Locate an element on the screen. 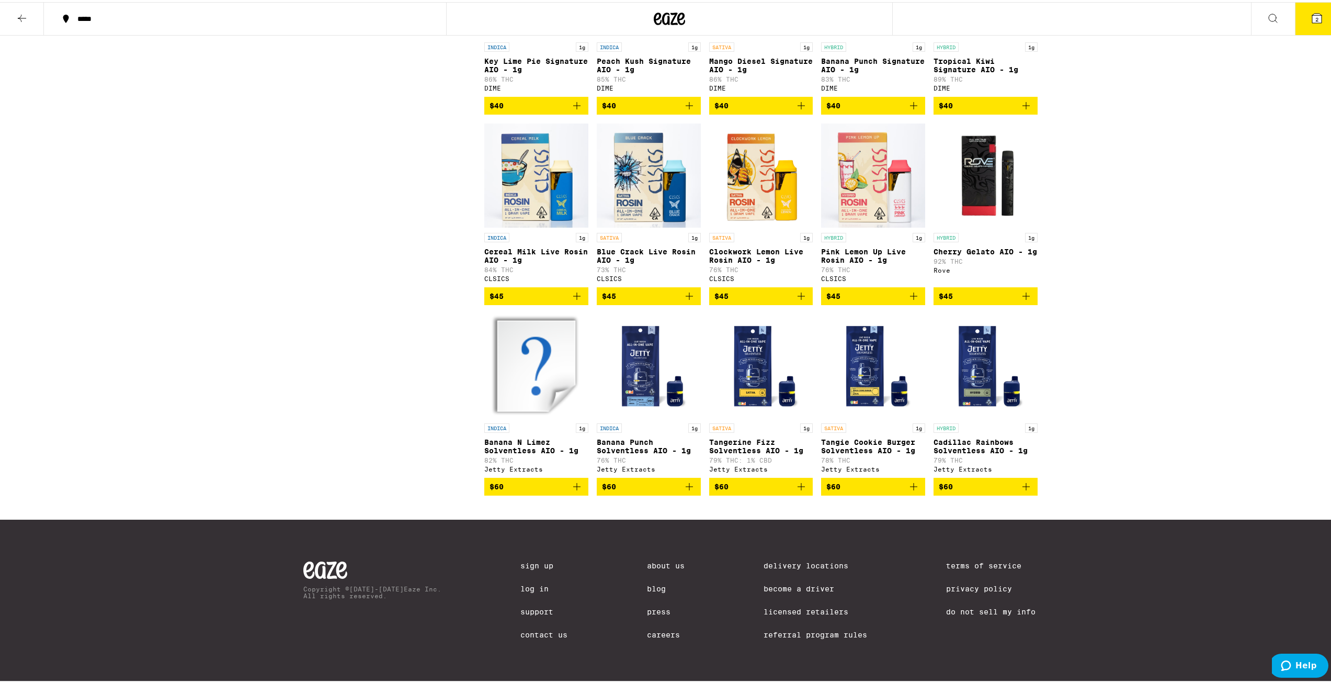 The width and height of the screenshot is (1331, 683). img: CLSICS - Pink Lemon Up Live Rosin AIO - 1g is located at coordinates (873, 173).